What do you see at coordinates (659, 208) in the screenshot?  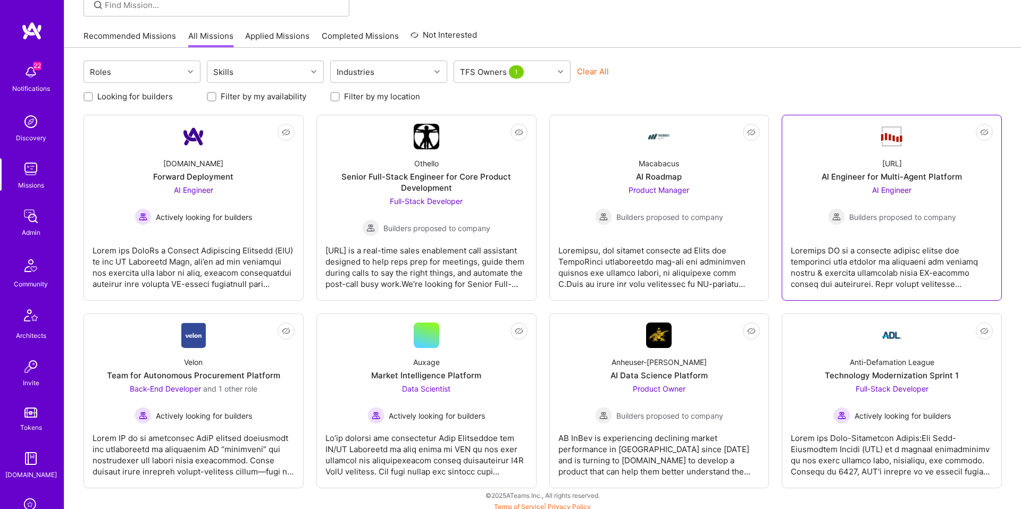 I see `a: Company LogoMacabacusAI RoadmapProduct Manager Builders proposed to companyBuilders proposed to c...` at bounding box center [659, 208].